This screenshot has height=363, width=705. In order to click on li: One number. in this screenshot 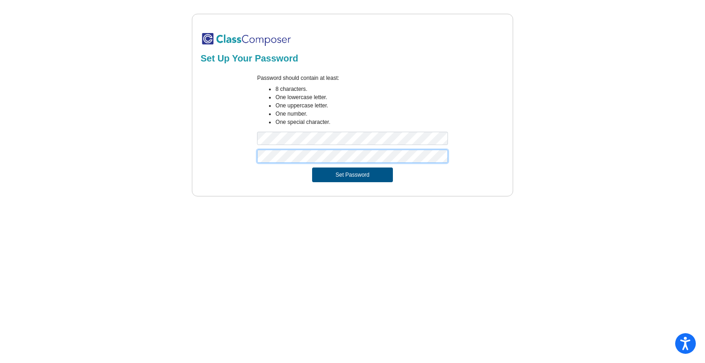, I will do `click(361, 114)`.